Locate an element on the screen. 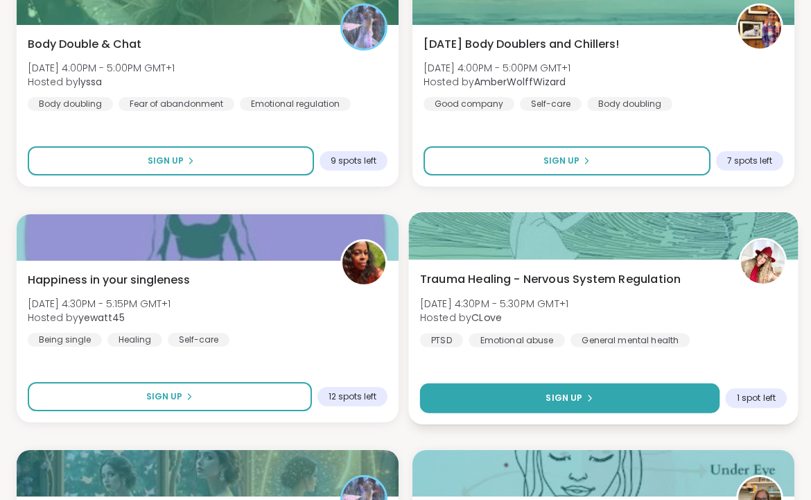  div: General mental health is located at coordinates (630, 340).